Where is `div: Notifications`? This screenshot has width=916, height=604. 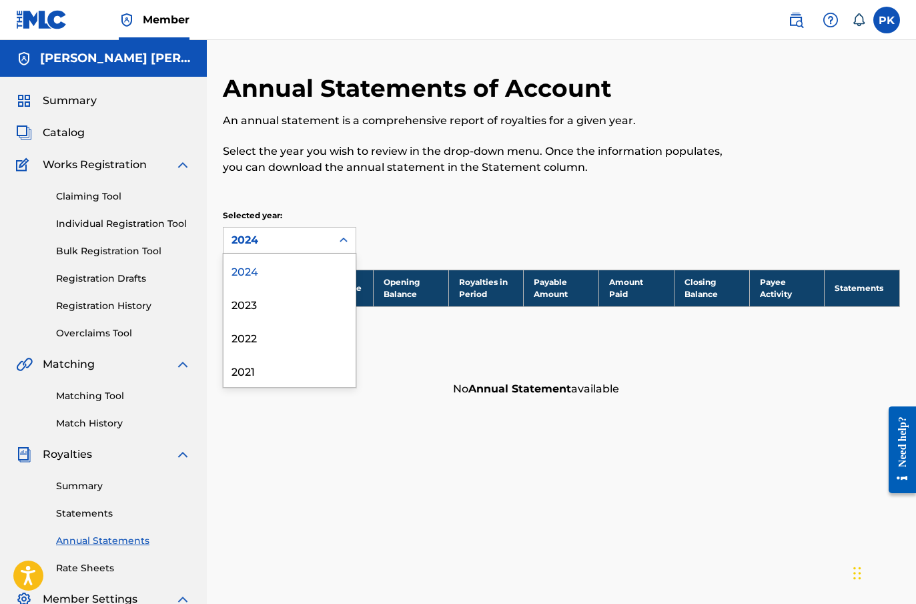 div: Notifications is located at coordinates (859, 20).